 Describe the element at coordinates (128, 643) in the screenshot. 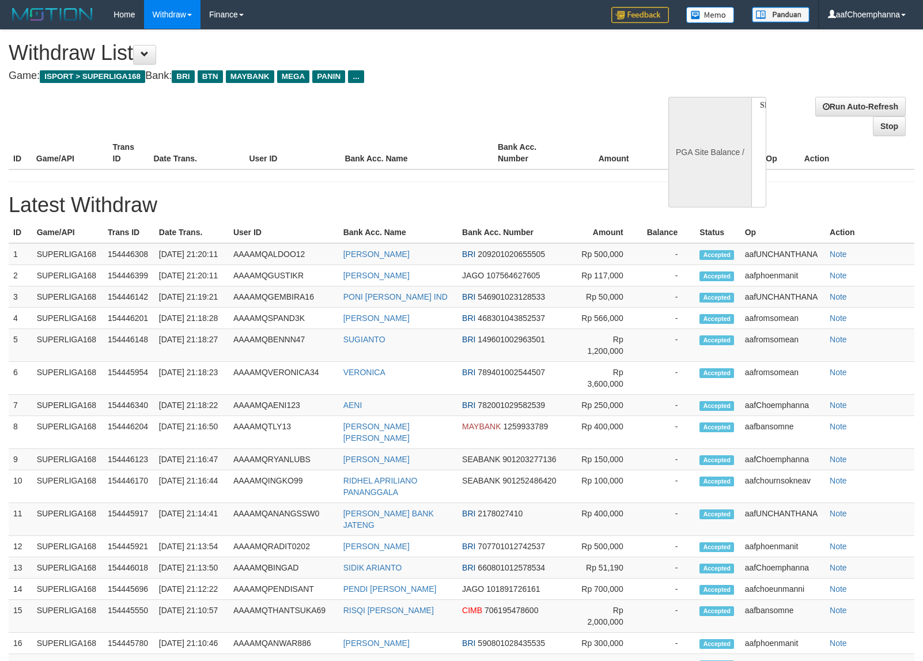

I see `td: 154445780` at that location.